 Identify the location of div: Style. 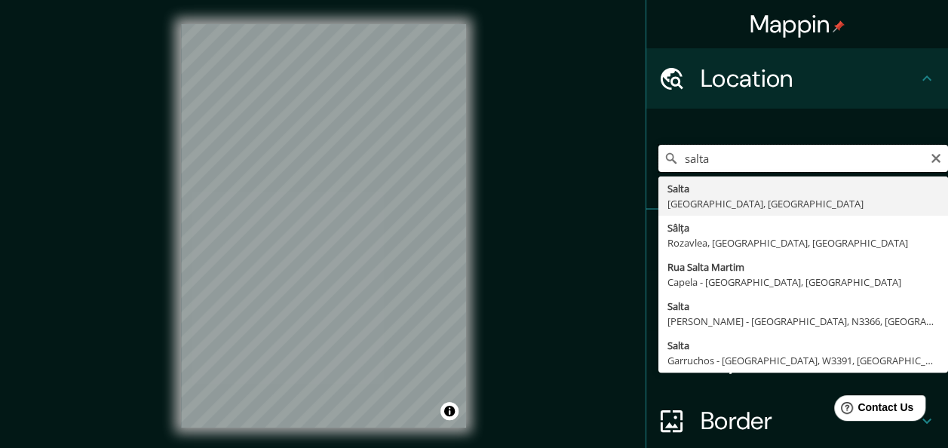
(797, 300).